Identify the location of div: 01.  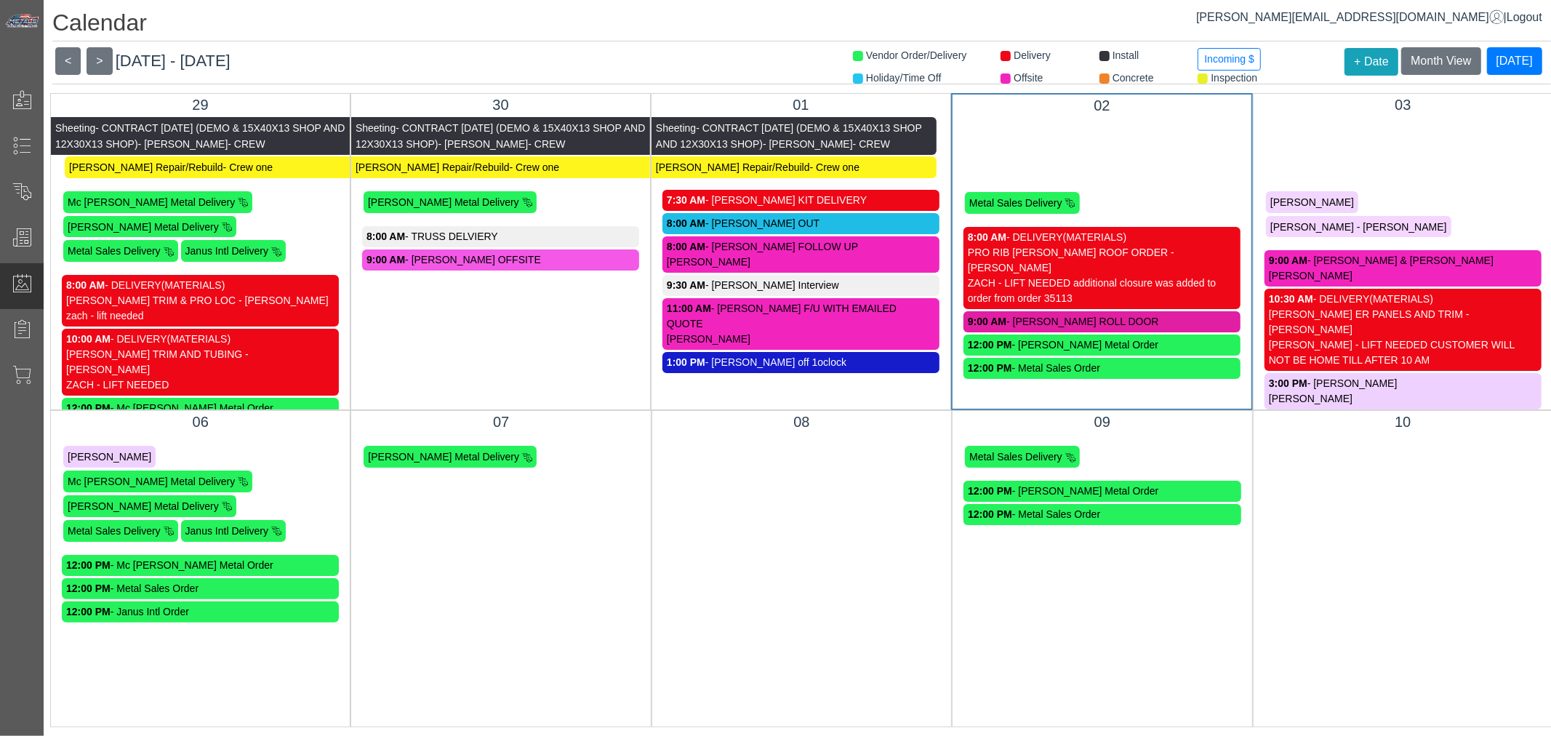
(800, 105).